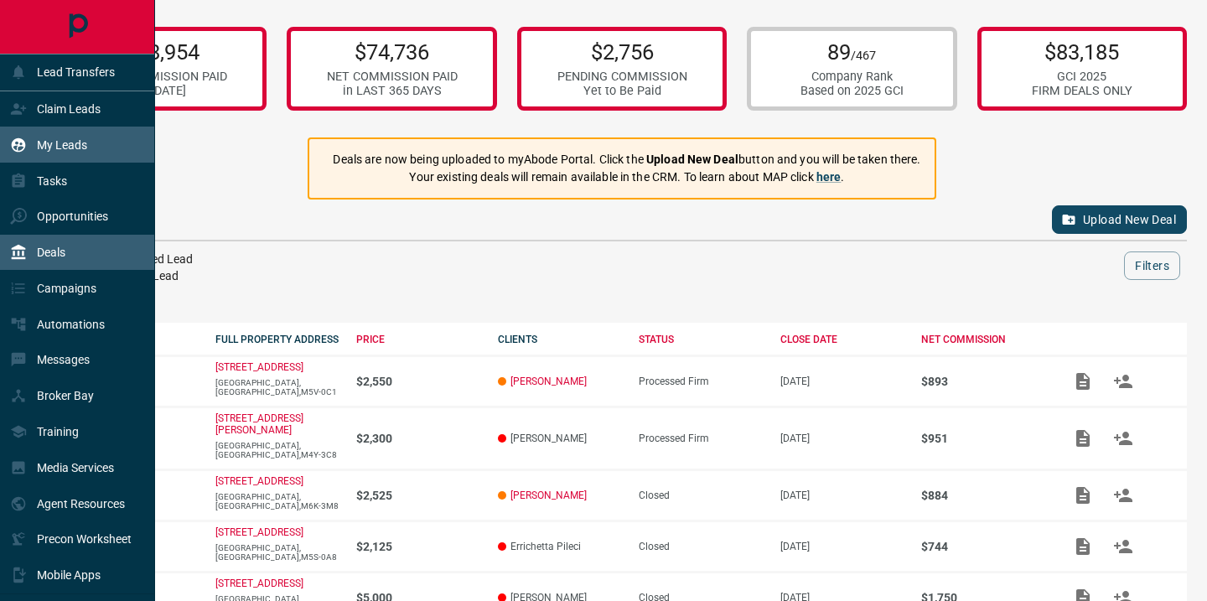 The image size is (1207, 601). What do you see at coordinates (1152, 266) in the screenshot?
I see `button: Filters` at bounding box center [1152, 266].